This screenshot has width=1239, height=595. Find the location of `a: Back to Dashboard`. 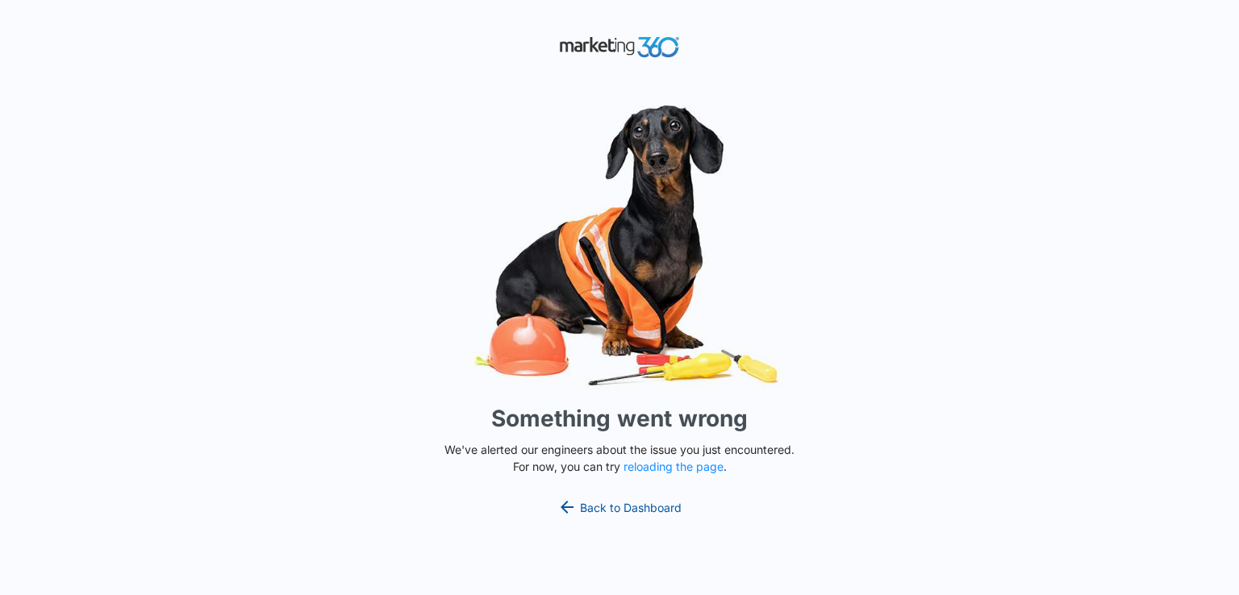

a: Back to Dashboard is located at coordinates (620, 507).